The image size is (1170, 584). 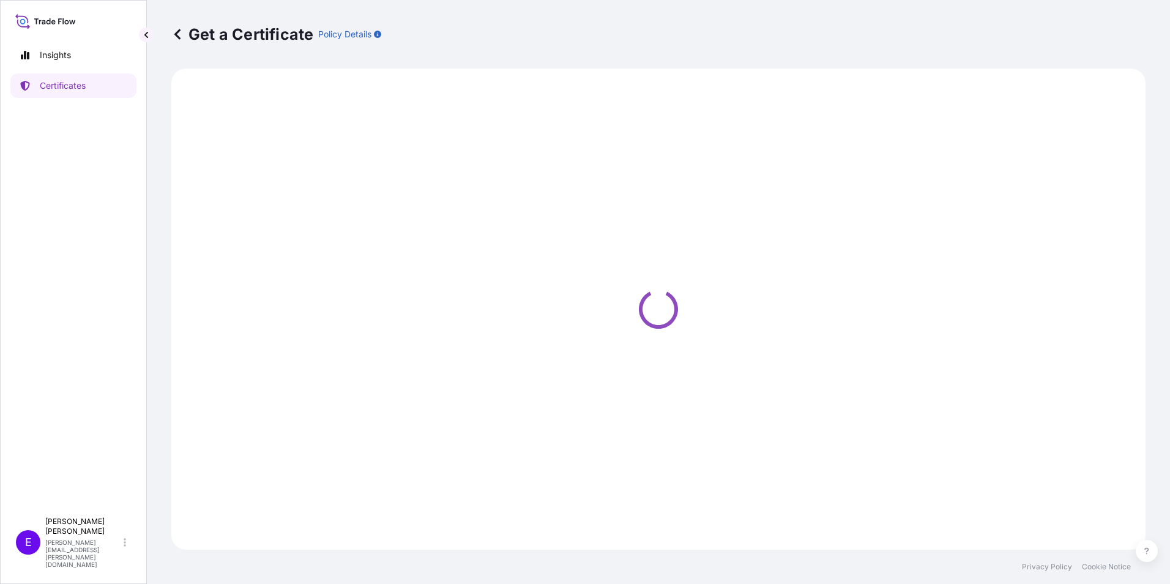 What do you see at coordinates (1106, 566) in the screenshot?
I see `p: Cookie Notice` at bounding box center [1106, 566].